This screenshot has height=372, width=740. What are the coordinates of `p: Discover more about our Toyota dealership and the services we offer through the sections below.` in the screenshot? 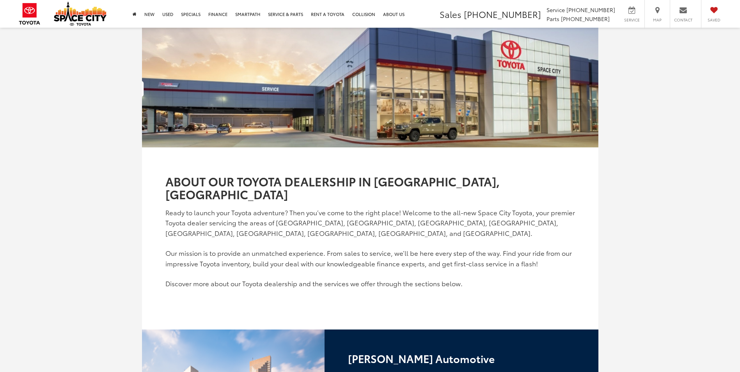 It's located at (370, 283).